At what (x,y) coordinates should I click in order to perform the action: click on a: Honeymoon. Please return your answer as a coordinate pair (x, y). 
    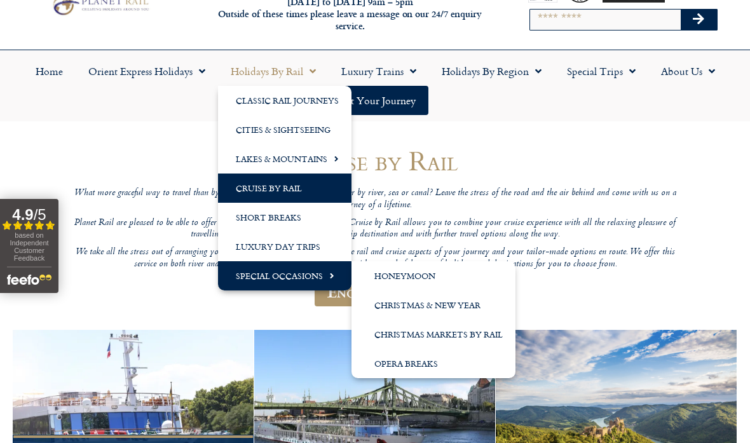
    Looking at the image, I should click on (433, 276).